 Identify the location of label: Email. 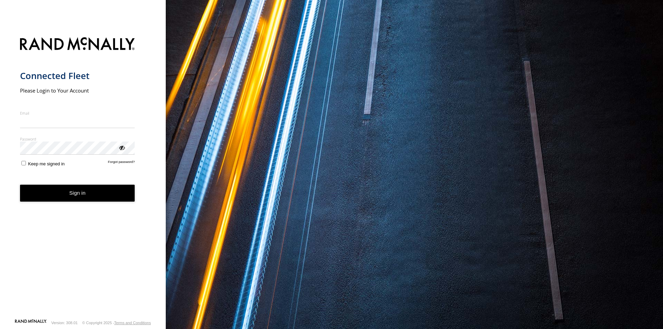
(77, 113).